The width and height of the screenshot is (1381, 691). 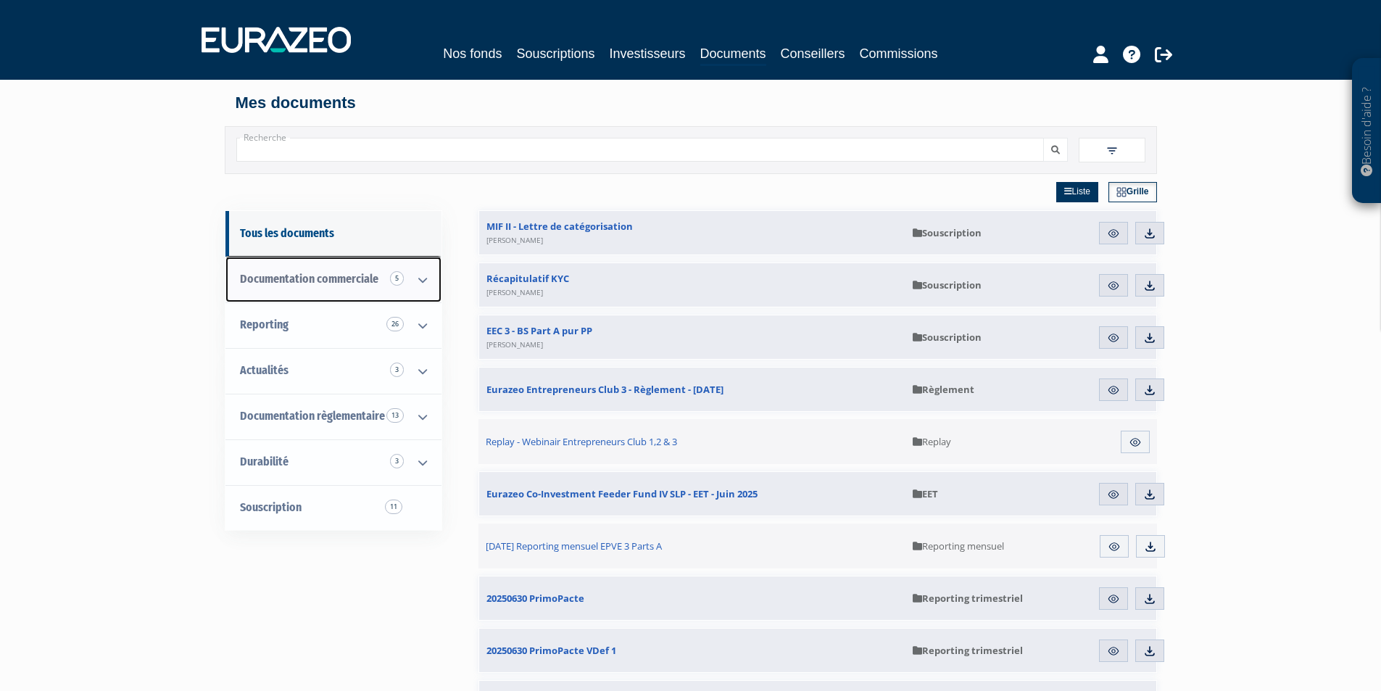 I want to click on a: Conseillers, so click(x=813, y=54).